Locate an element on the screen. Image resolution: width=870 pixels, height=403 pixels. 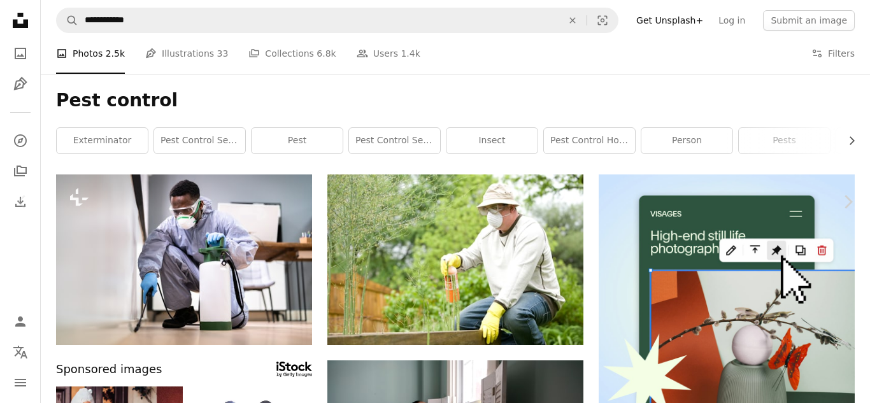
a: exterminator is located at coordinates (102, 141).